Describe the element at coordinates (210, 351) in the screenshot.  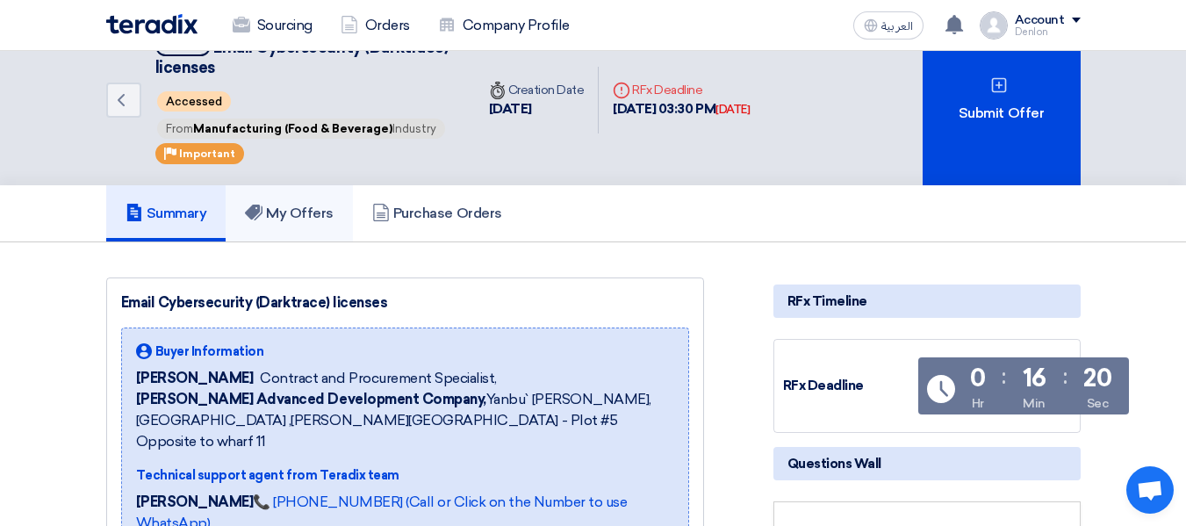
I see `span: Buyer Information` at that location.